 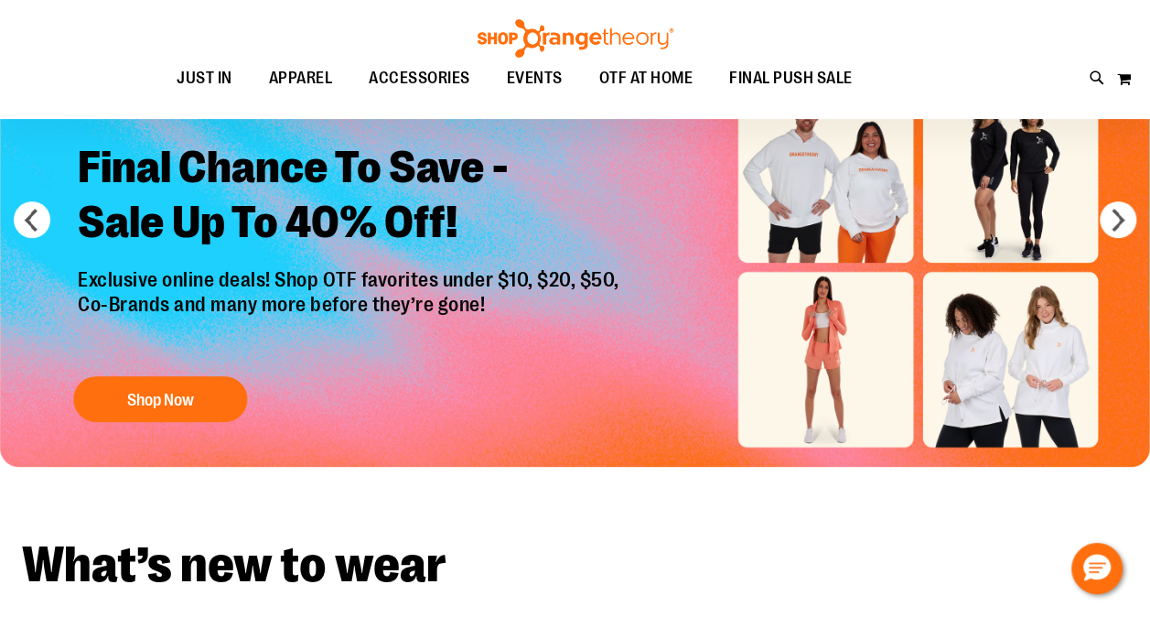 I want to click on span: OTF AT HOME, so click(x=646, y=78).